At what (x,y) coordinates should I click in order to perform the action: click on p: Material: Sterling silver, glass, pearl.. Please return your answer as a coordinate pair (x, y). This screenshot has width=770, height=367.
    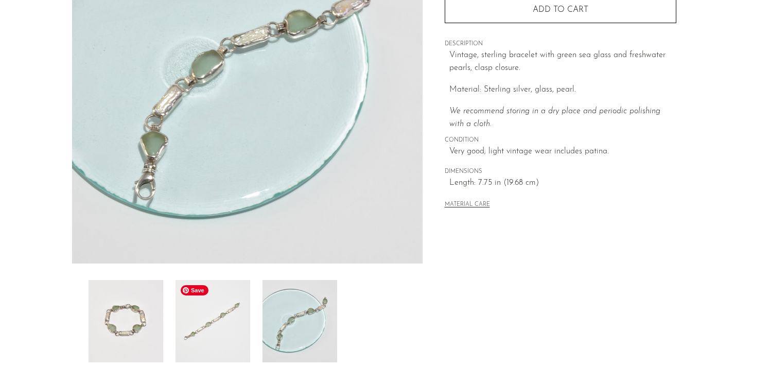
    Looking at the image, I should click on (563, 90).